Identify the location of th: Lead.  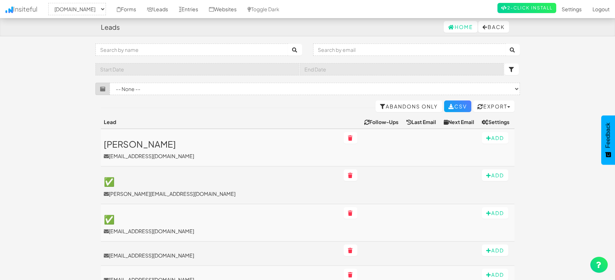
(221, 122).